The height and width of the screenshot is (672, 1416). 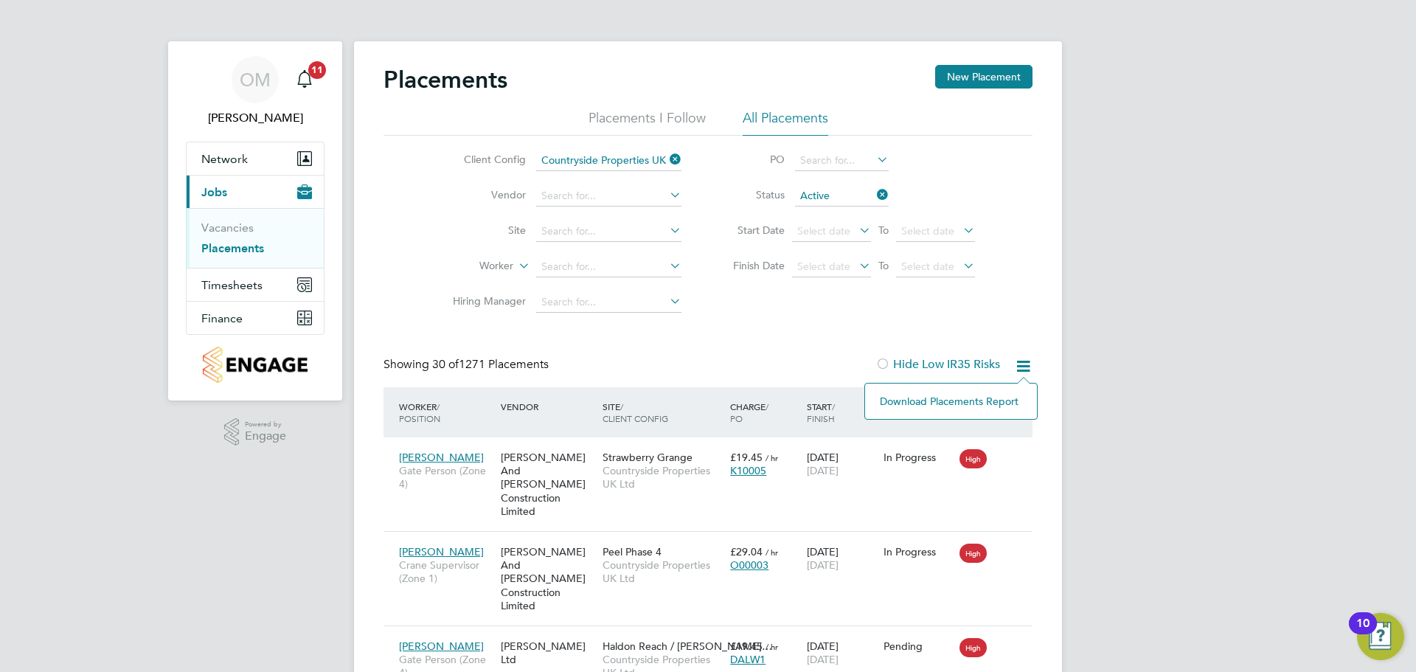 I want to click on span: Gate Person (Zone 4), so click(x=446, y=477).